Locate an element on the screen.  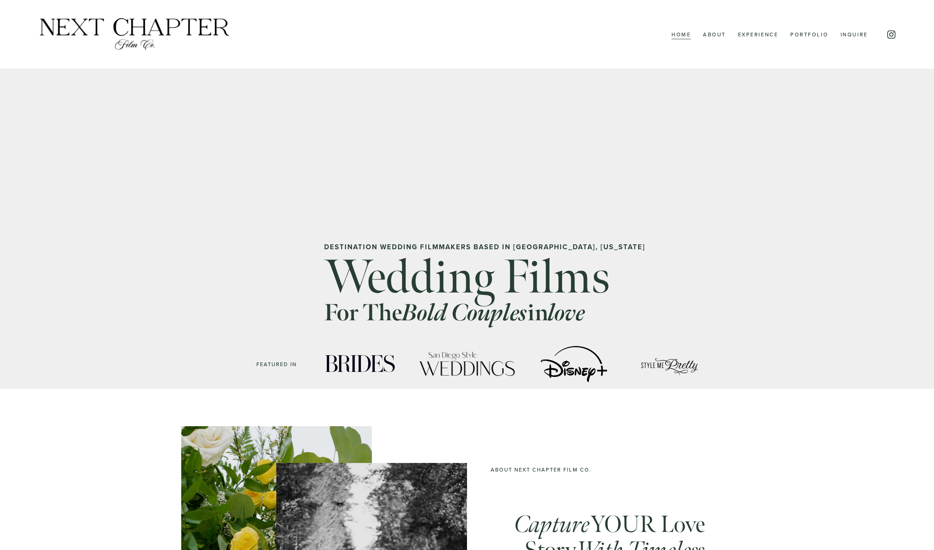
a: About is located at coordinates (715, 34).